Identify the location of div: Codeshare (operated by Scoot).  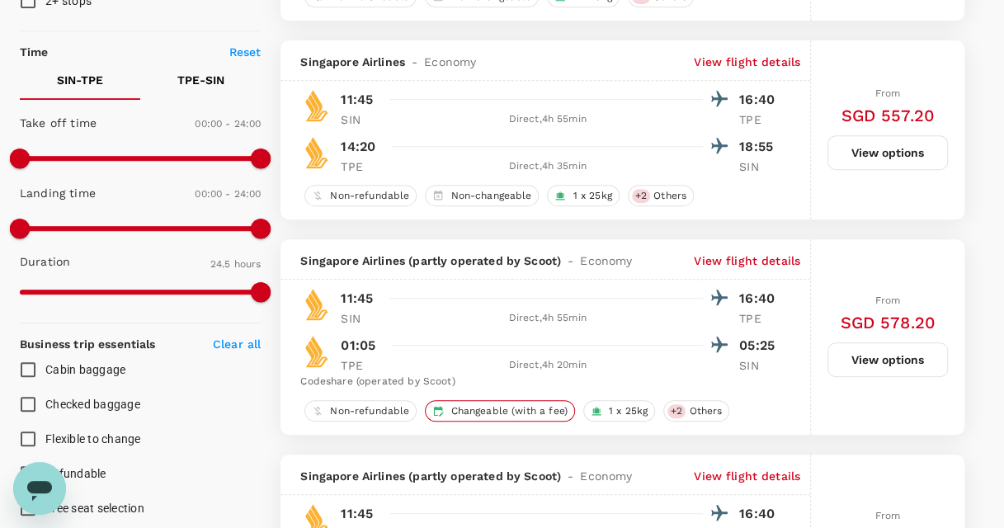
(541, 382).